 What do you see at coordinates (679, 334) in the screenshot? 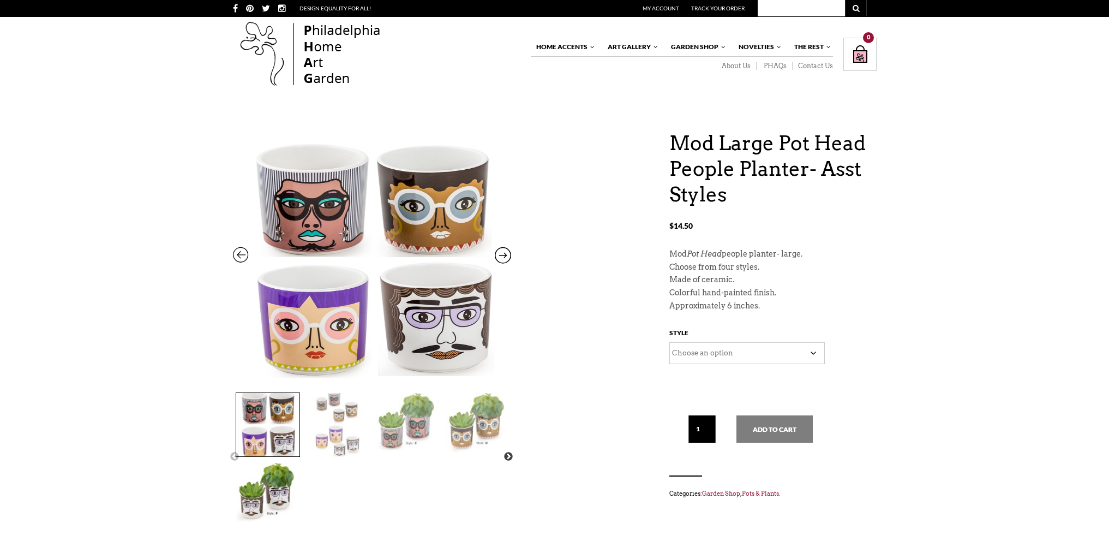
I see `label: Style` at bounding box center [679, 334].